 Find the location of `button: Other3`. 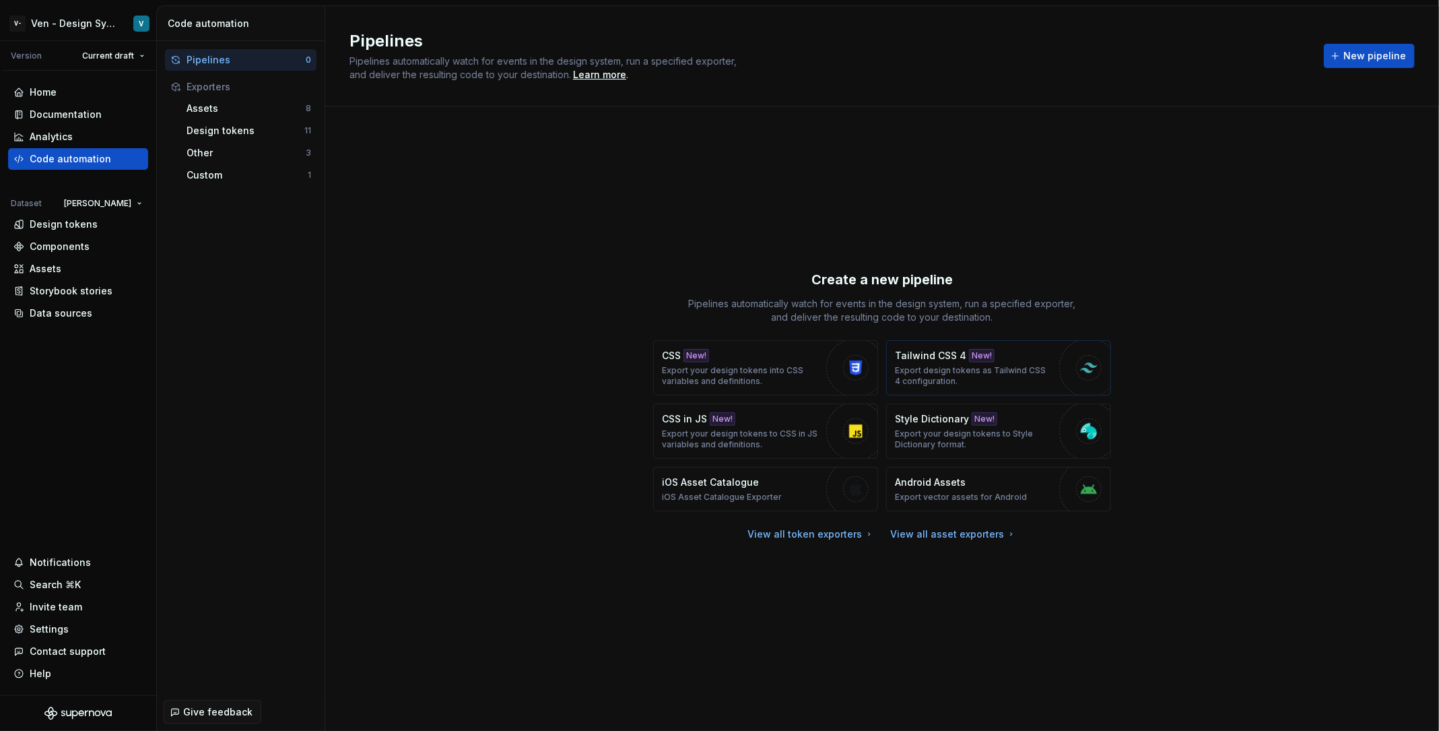

button: Other3 is located at coordinates (248, 153).